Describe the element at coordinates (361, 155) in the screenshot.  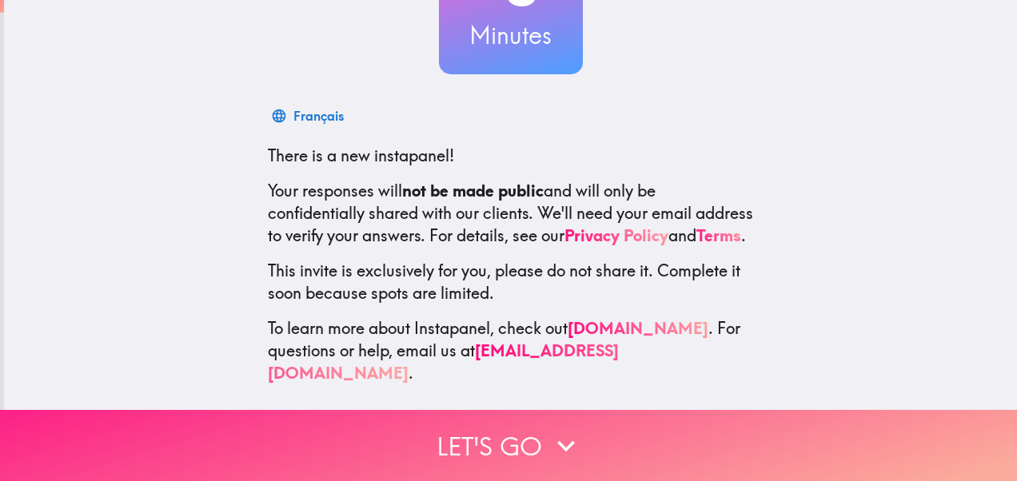
I see `span: There is a new instapanel!` at that location.